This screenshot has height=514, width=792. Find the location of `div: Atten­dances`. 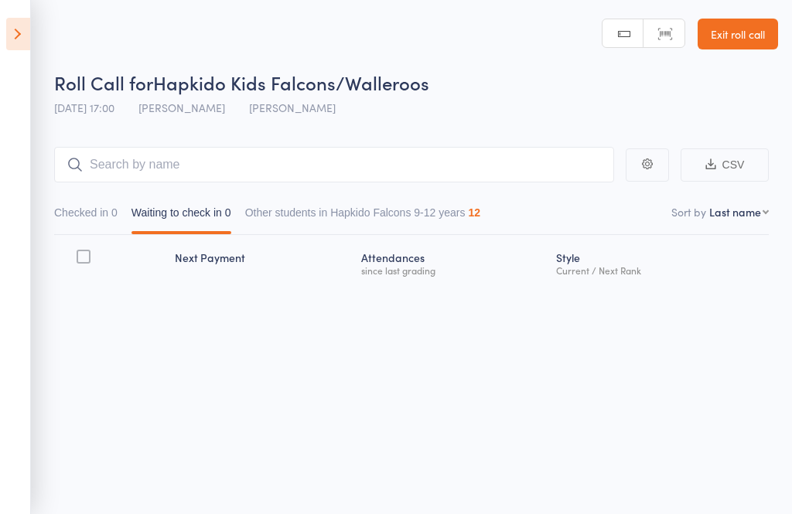

div: Atten­dances is located at coordinates (452, 262).